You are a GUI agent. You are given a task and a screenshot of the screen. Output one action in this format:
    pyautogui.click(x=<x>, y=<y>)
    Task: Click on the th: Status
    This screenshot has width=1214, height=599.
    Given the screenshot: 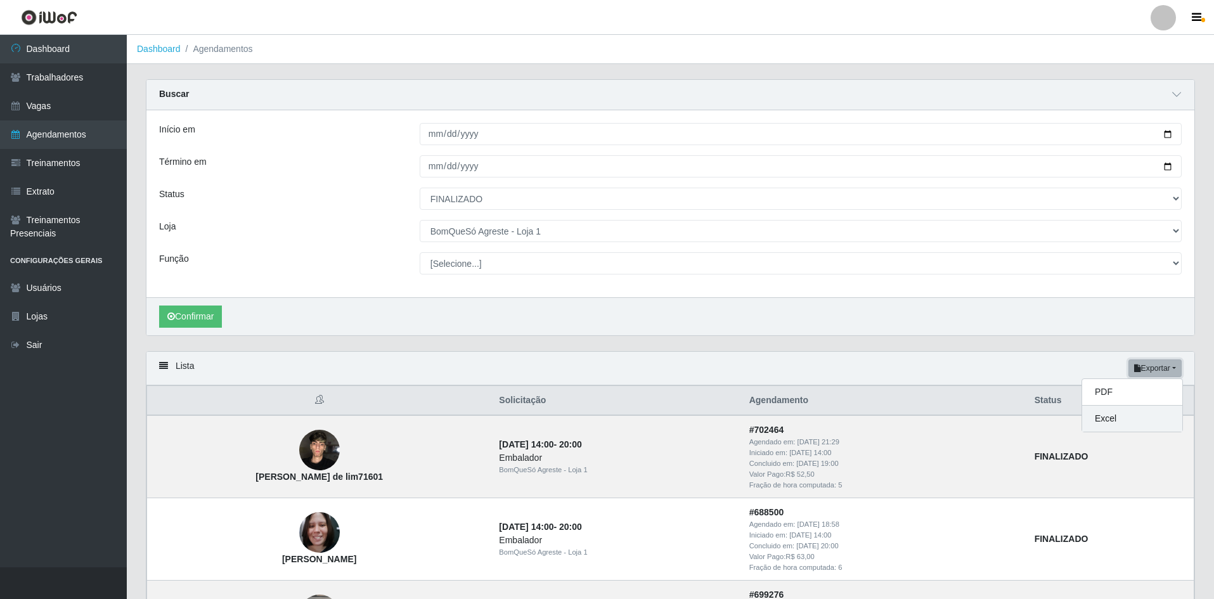 What is the action you would take?
    pyautogui.click(x=1110, y=401)
    